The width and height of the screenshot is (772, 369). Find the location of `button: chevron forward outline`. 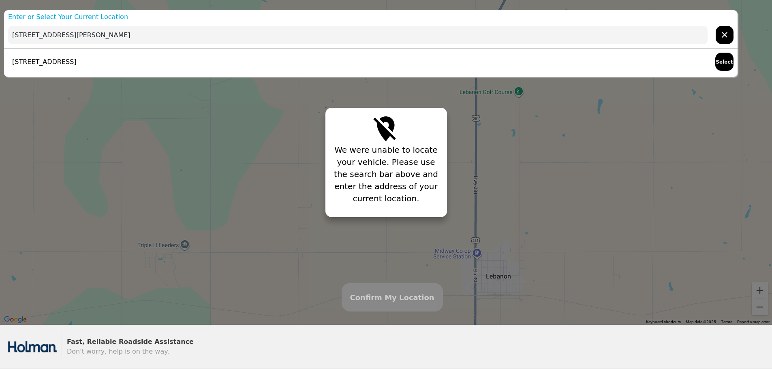

button: chevron forward outline is located at coordinates (725, 35).